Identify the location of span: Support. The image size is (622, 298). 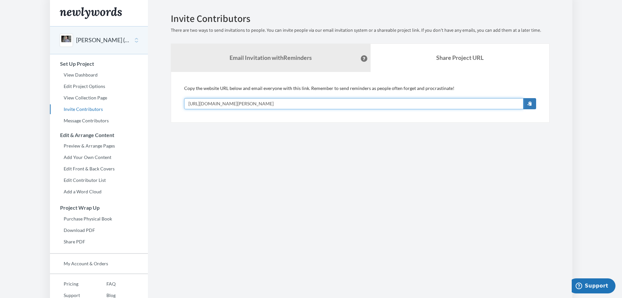
(25, 8).